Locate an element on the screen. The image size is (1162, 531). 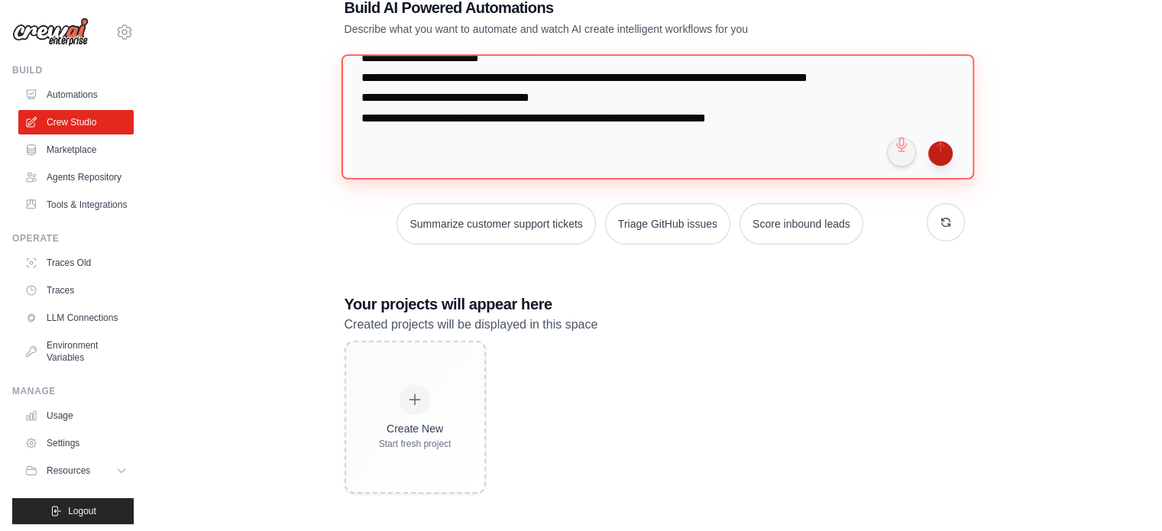
span: Resources is located at coordinates (68, 471).